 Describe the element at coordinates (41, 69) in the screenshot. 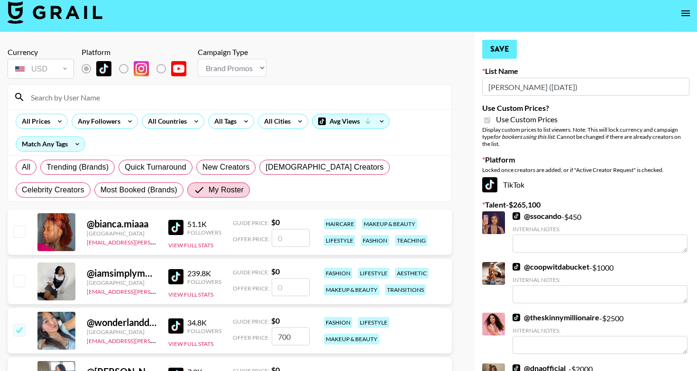

I see `div: USD` at that location.